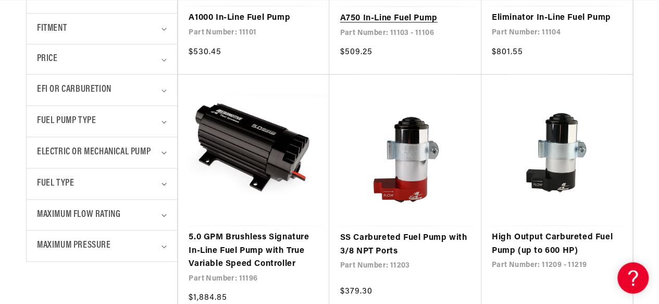  Describe the element at coordinates (102, 59) in the screenshot. I see `summary: Price` at that location.